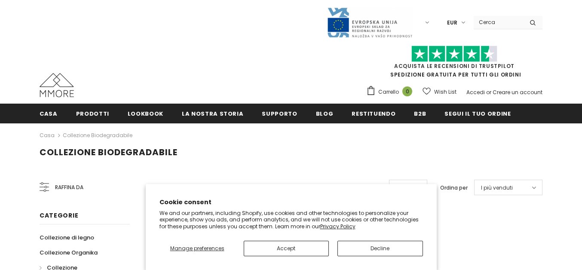 The width and height of the screenshot is (582, 270). Describe the element at coordinates (391, 92) in the screenshot. I see `a: Carrello 0` at that location.